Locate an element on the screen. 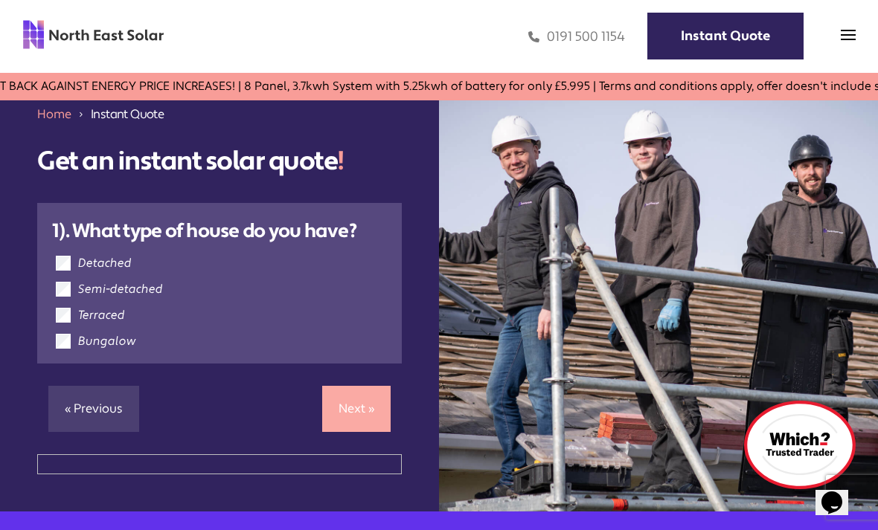 The image size is (878, 530). a: Home is located at coordinates (54, 114).